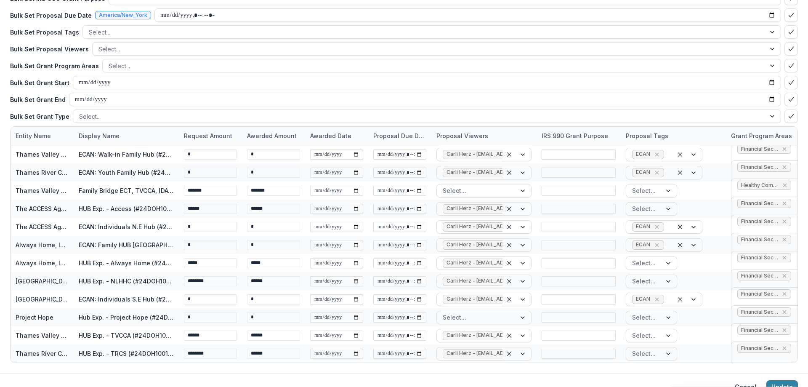 The width and height of the screenshot is (808, 387). Describe the element at coordinates (54, 66) in the screenshot. I see `p: Bulk Set Grant Program Areas` at that location.